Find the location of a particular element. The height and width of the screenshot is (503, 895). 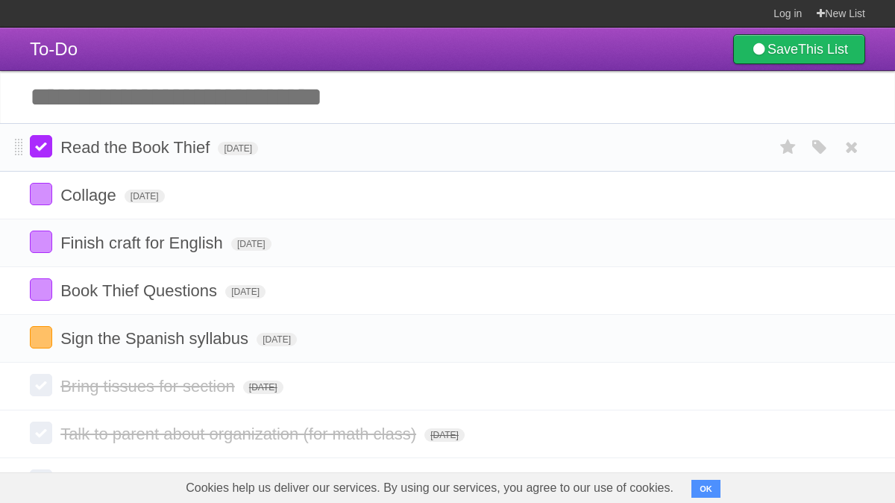

span: Bring tissues for section is located at coordinates (149, 386).